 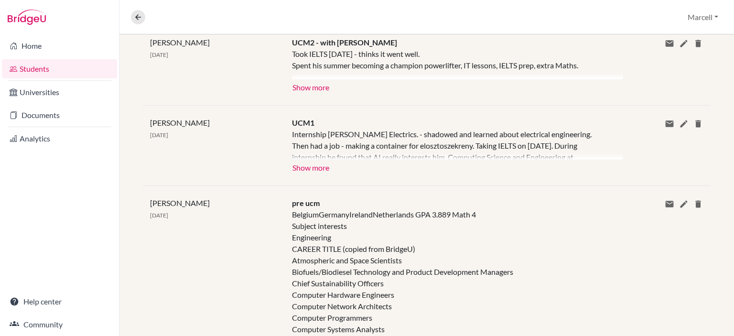 What do you see at coordinates (59, 92) in the screenshot?
I see `a: Universities` at bounding box center [59, 92].